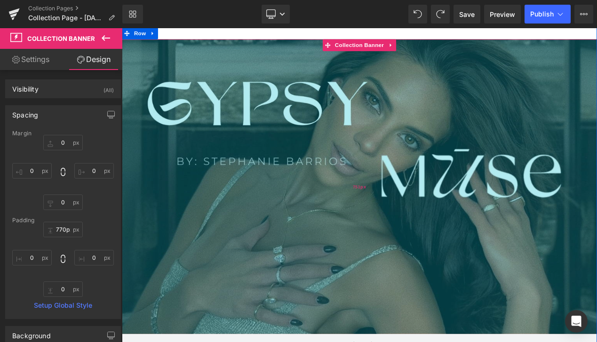  Describe the element at coordinates (502, 14) in the screenshot. I see `a: Preview` at that location.